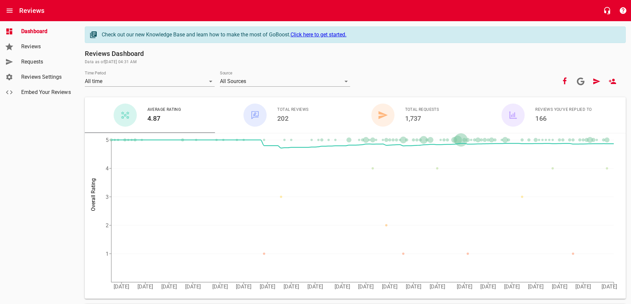 Image resolution: width=631 pixels, height=304 pixels. I want to click on h6: 4.87, so click(164, 119).